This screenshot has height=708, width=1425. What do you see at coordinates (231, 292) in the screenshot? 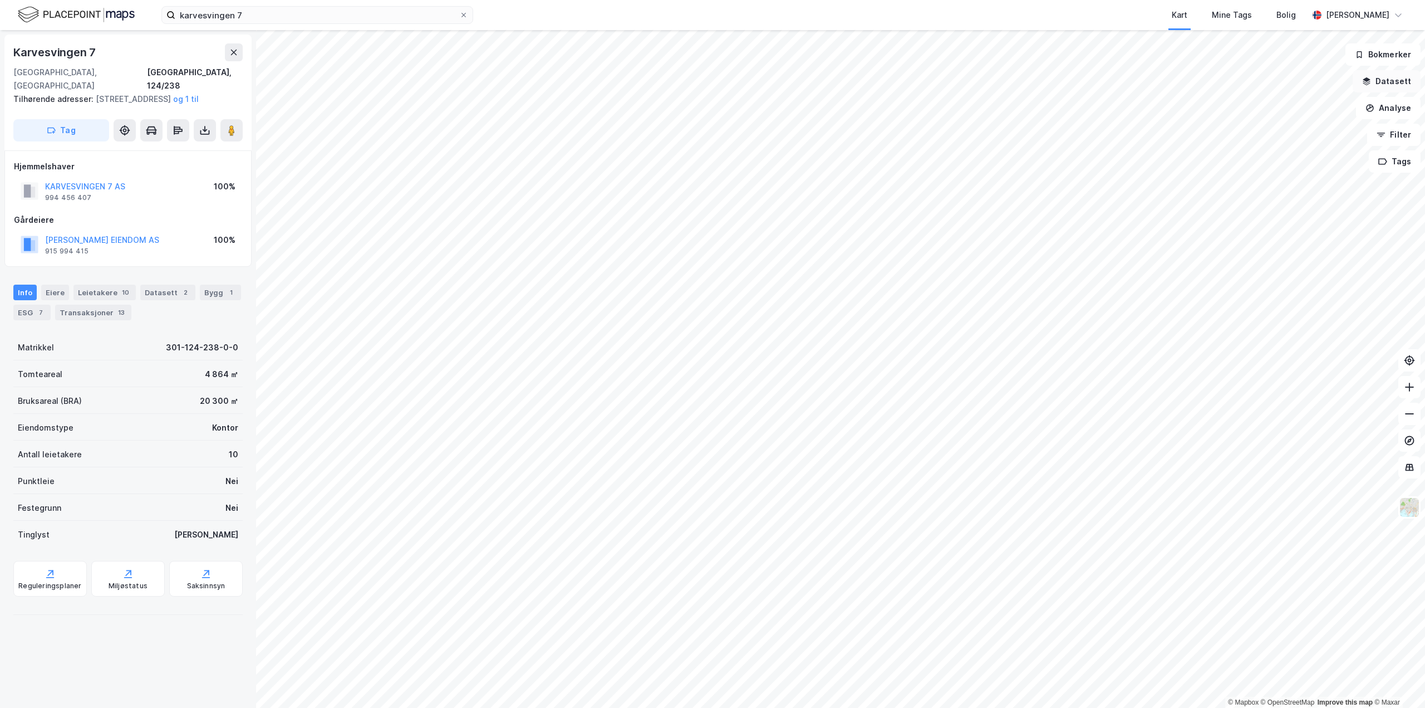
I see `div: 1` at bounding box center [231, 292].